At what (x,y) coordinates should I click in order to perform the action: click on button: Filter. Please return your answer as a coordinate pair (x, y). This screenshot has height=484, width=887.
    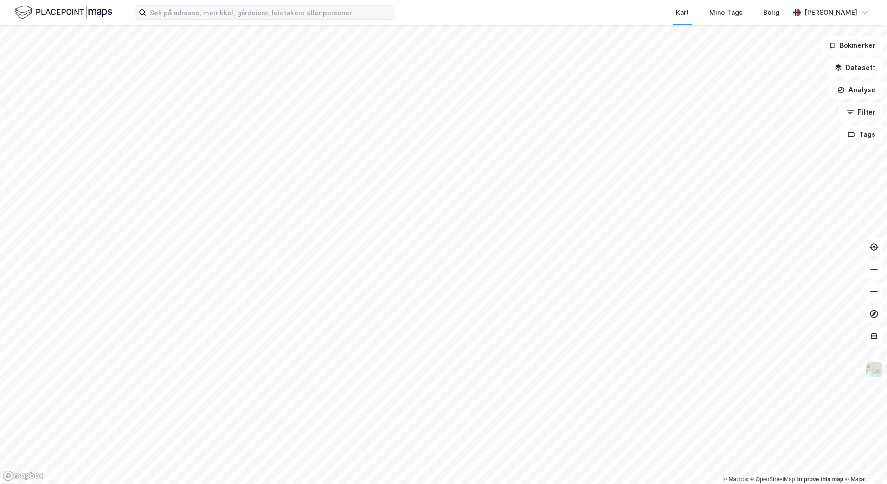
    Looking at the image, I should click on (861, 112).